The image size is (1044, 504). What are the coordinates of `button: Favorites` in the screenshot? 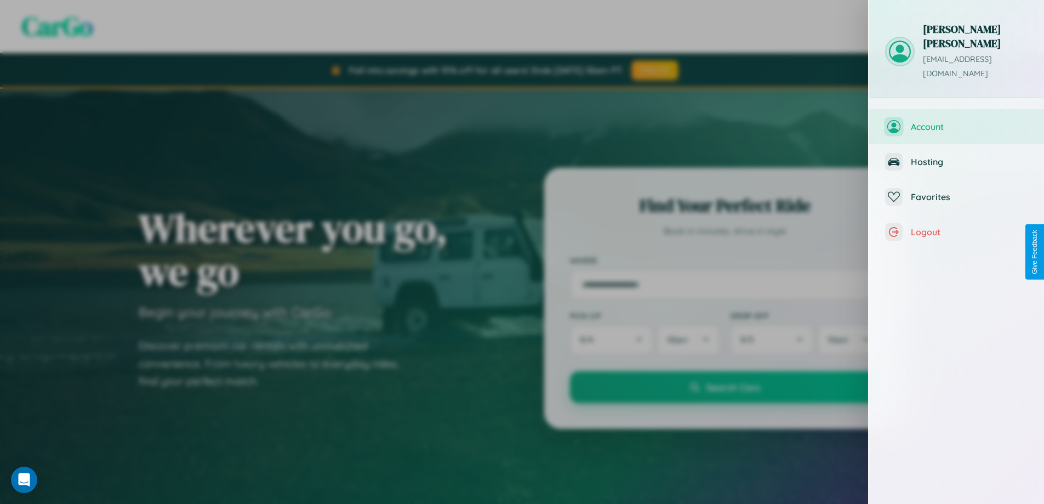 It's located at (957, 197).